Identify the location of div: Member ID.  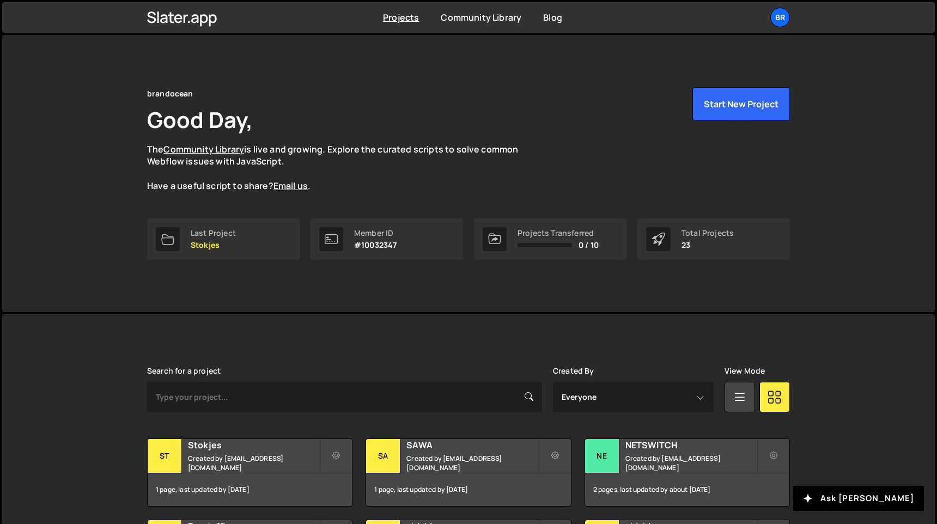
(375, 233).